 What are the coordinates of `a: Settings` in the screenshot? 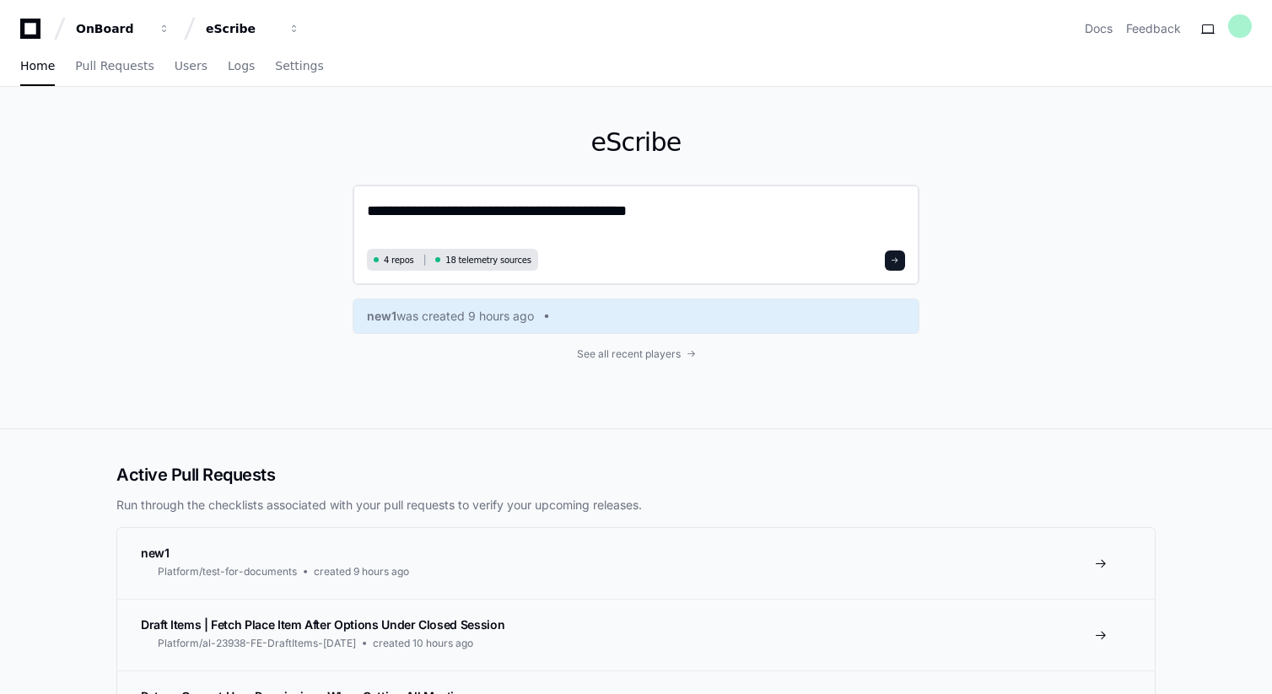 It's located at (299, 67).